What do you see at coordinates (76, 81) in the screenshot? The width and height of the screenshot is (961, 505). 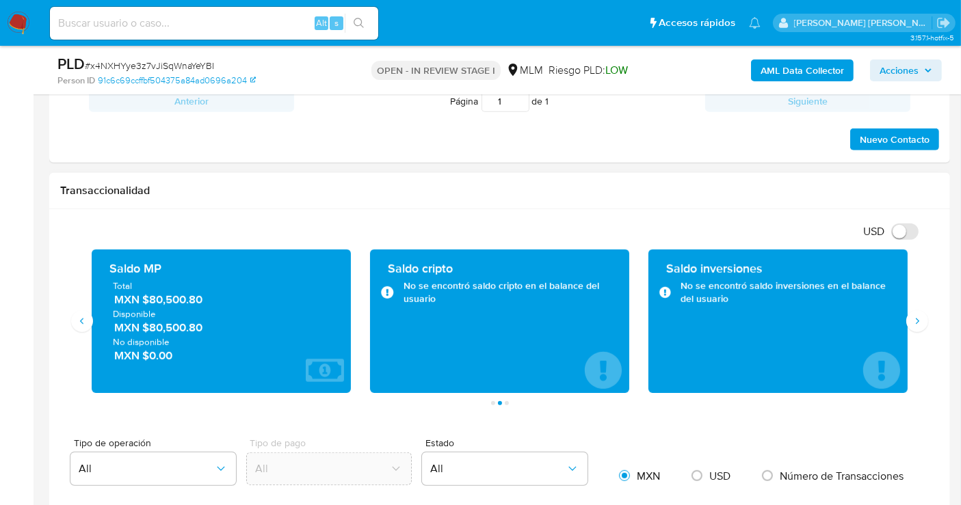 I see `b: Person ID` at bounding box center [76, 81].